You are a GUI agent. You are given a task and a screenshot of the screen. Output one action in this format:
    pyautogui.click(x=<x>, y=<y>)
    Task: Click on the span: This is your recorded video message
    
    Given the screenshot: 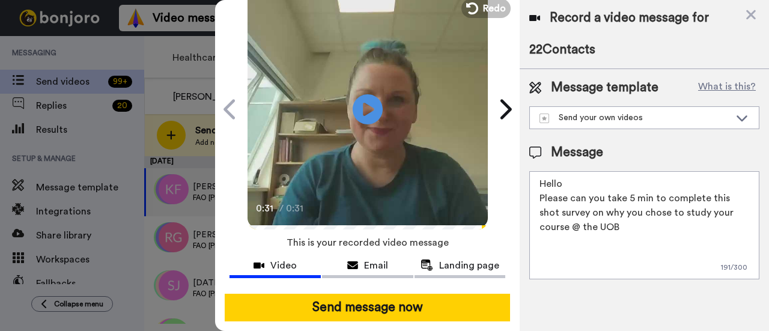 What is the action you would take?
    pyautogui.click(x=368, y=243)
    